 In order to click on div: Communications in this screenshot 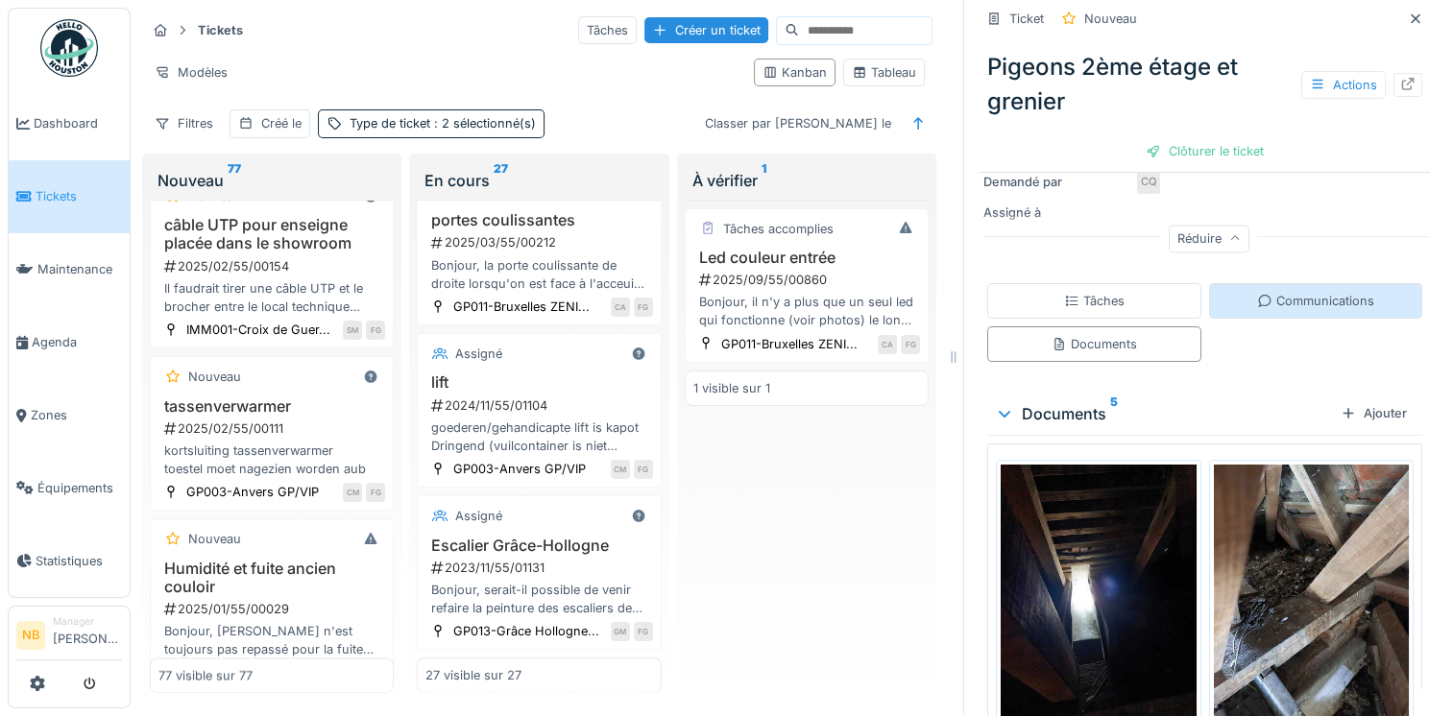, I will do `click(1316, 301)`.